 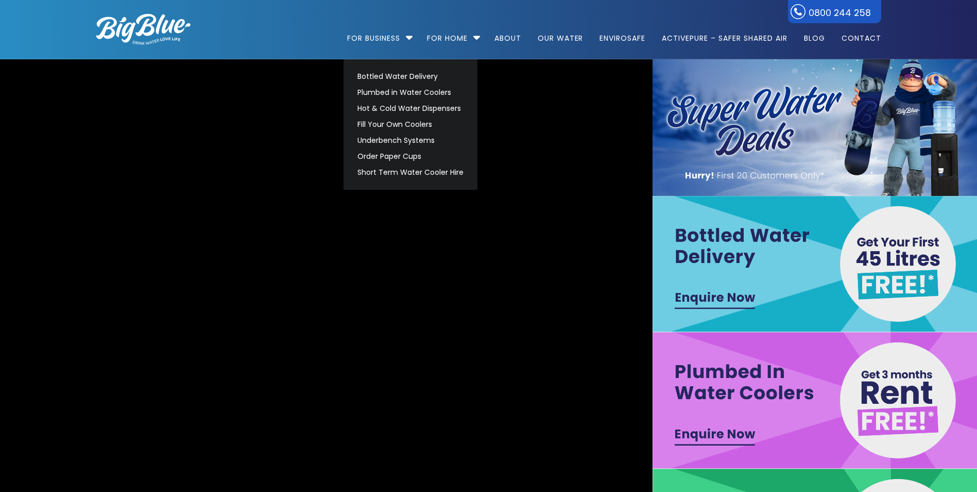 What do you see at coordinates (411, 76) in the screenshot?
I see `a: Bottled Water Delivery` at bounding box center [411, 76].